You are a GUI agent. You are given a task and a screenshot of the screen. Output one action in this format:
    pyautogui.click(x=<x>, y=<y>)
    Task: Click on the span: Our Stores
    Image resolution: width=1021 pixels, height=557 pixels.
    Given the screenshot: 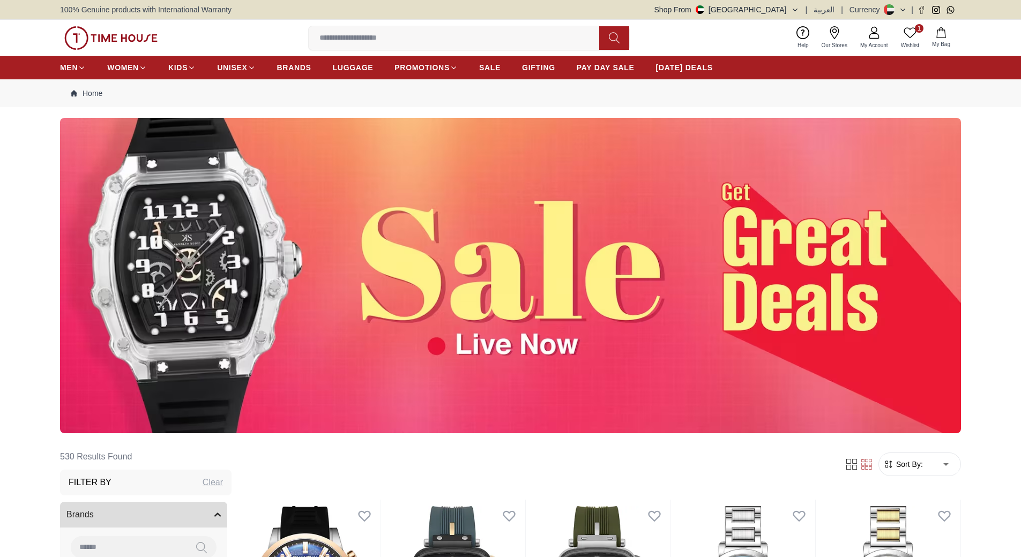 What is the action you would take?
    pyautogui.click(x=834, y=45)
    